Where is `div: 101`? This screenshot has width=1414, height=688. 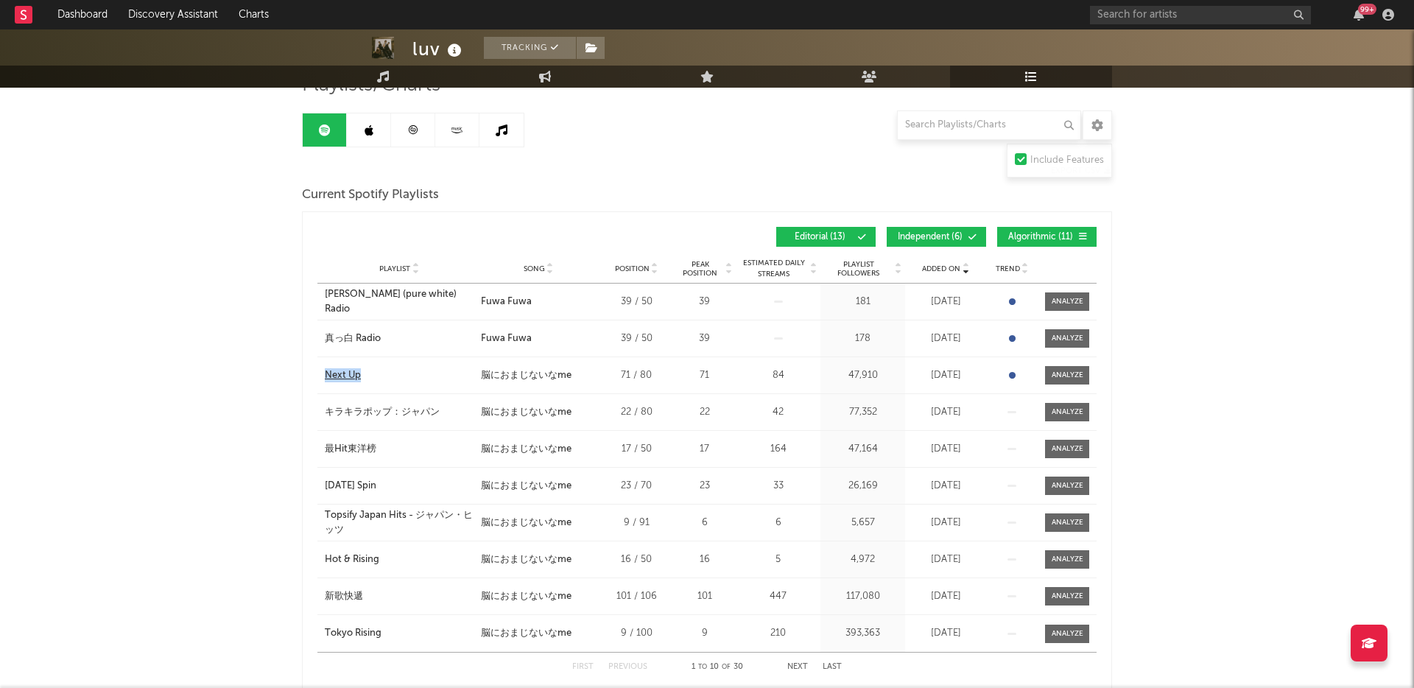 div: 101 is located at coordinates (704, 597).